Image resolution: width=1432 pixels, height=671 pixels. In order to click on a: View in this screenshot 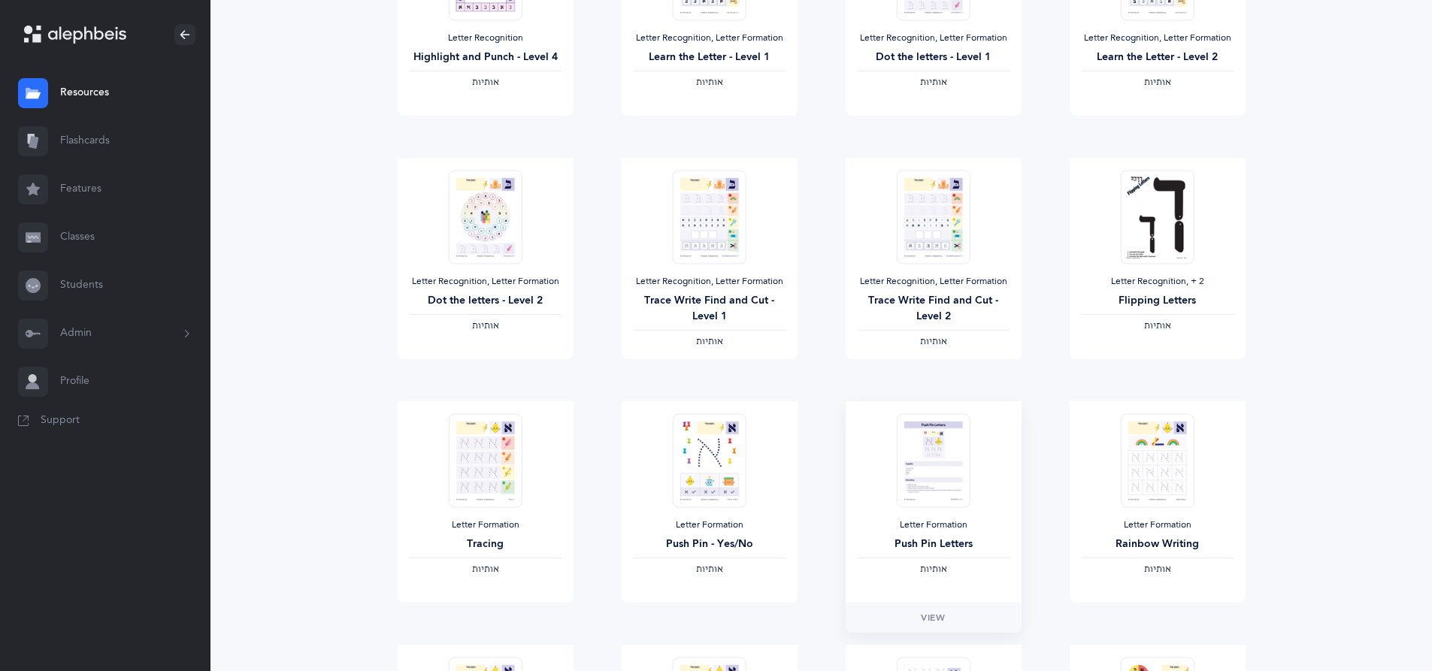, I will do `click(934, 618)`.